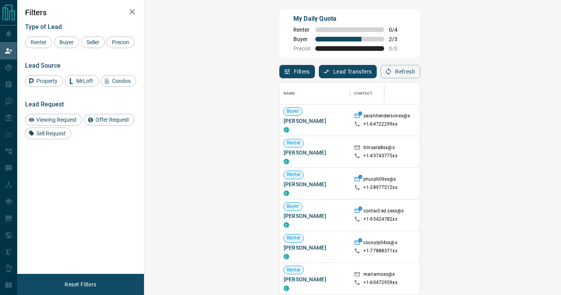 The width and height of the screenshot is (561, 295). What do you see at coordinates (380, 156) in the screenshot?
I see `p: +1- 43743775xx` at bounding box center [380, 156].